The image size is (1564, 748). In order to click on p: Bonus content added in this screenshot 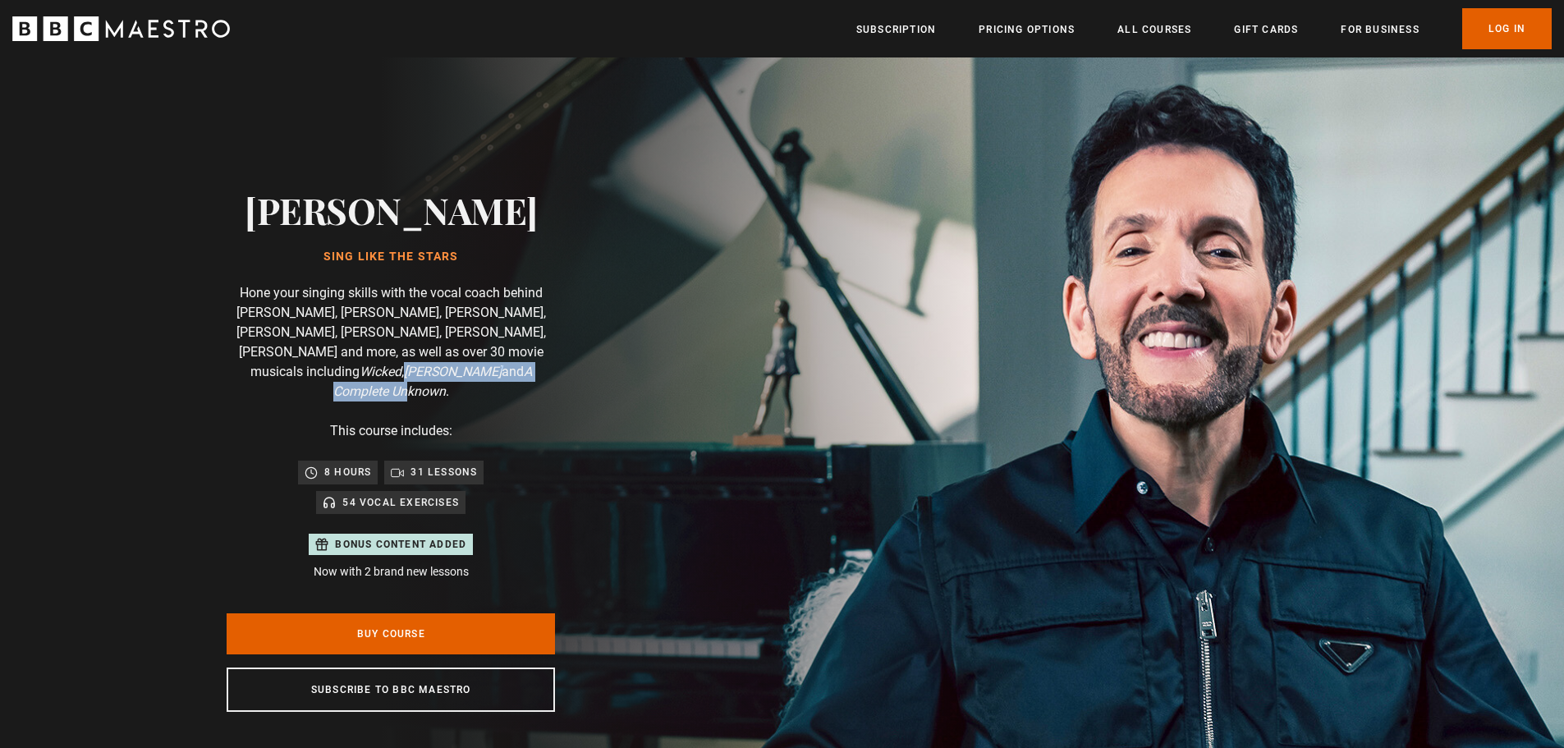, I will do `click(401, 544)`.